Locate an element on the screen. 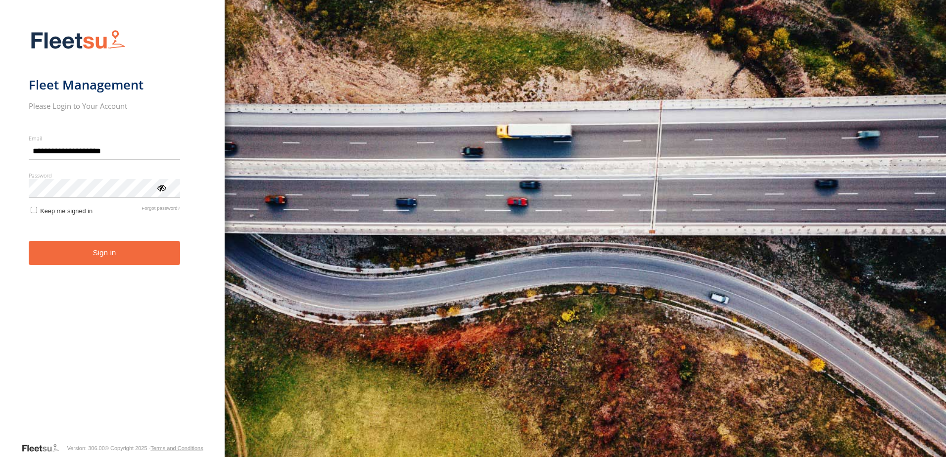 This screenshot has height=457, width=946. label: Password is located at coordinates (104, 175).